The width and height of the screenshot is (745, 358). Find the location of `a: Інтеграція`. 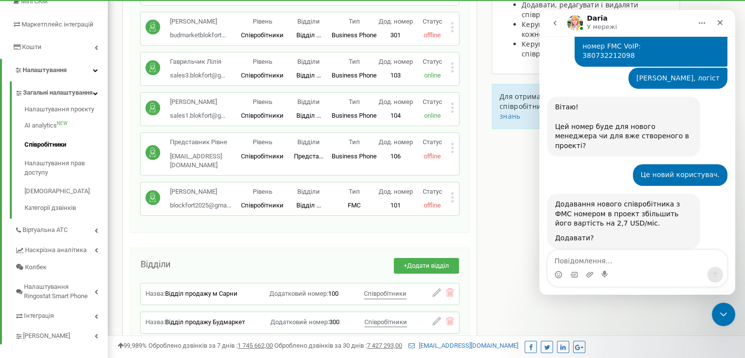

a: Інтеграція is located at coordinates (61, 314).